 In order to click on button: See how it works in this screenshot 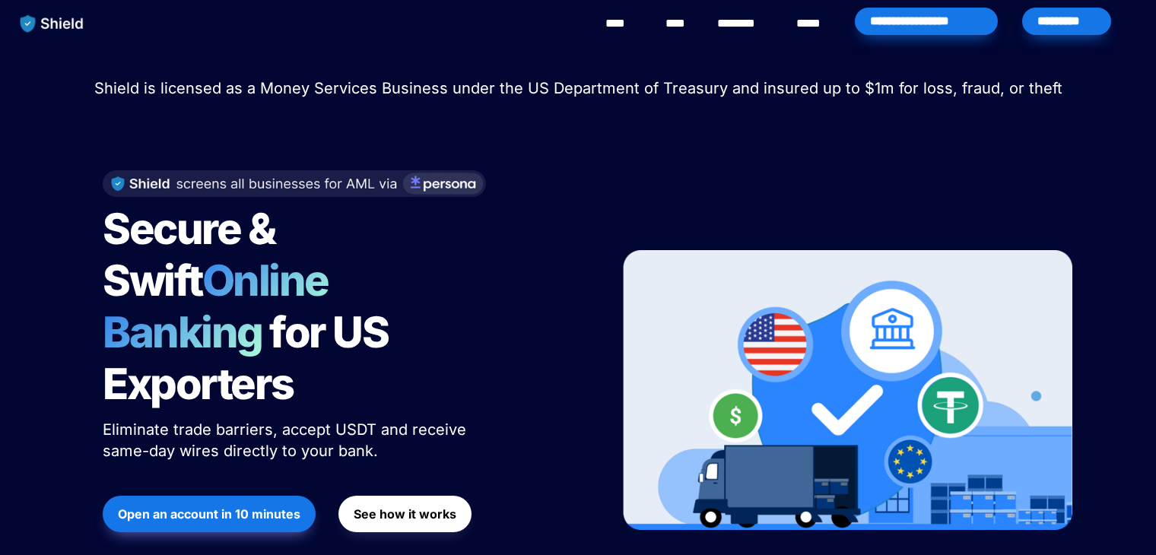, I will do `click(405, 514)`.